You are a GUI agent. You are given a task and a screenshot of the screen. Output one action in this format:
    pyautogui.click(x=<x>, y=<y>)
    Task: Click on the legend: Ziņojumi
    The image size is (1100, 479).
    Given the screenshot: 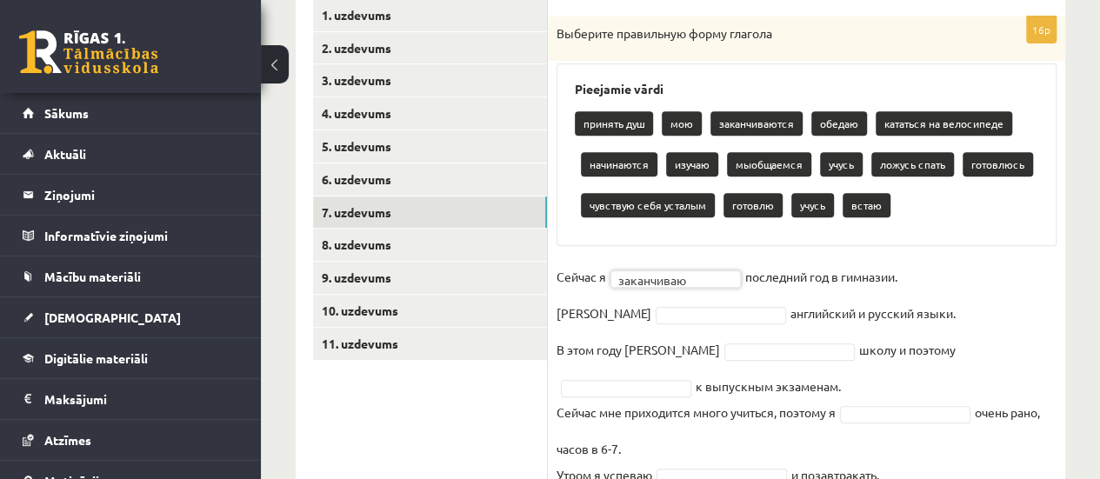 What is the action you would take?
    pyautogui.click(x=142, y=195)
    